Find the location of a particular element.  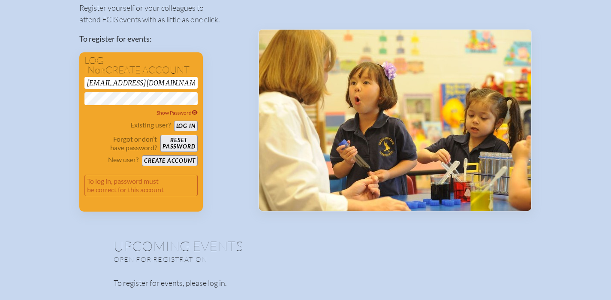

p: To register for events: is located at coordinates (162, 39).